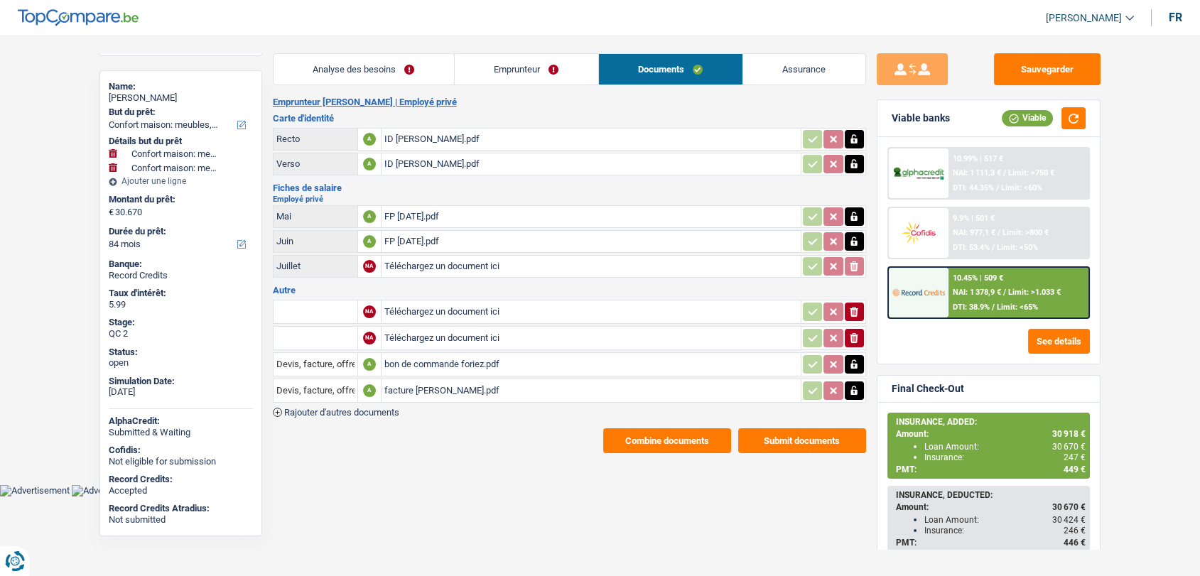  Describe the element at coordinates (667, 440) in the screenshot. I see `button: Combine documents` at that location.